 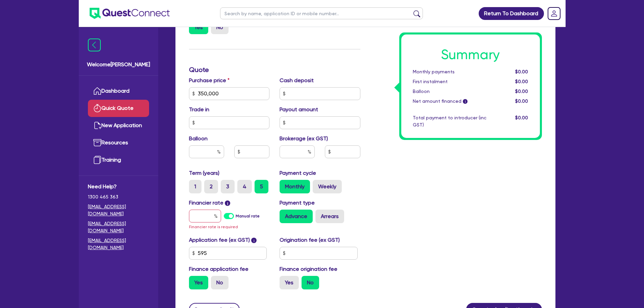 I want to click on a: New Application, so click(x=118, y=125).